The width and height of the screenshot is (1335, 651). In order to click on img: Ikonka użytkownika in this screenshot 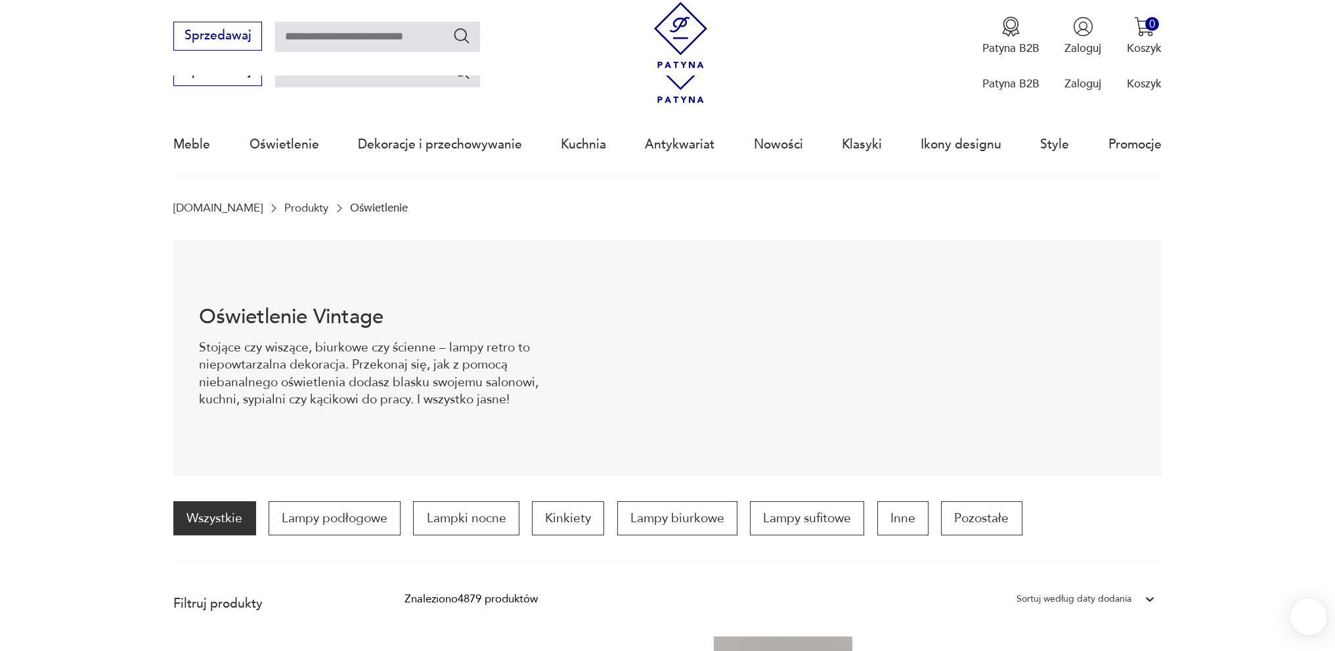, I will do `click(1083, 26)`.